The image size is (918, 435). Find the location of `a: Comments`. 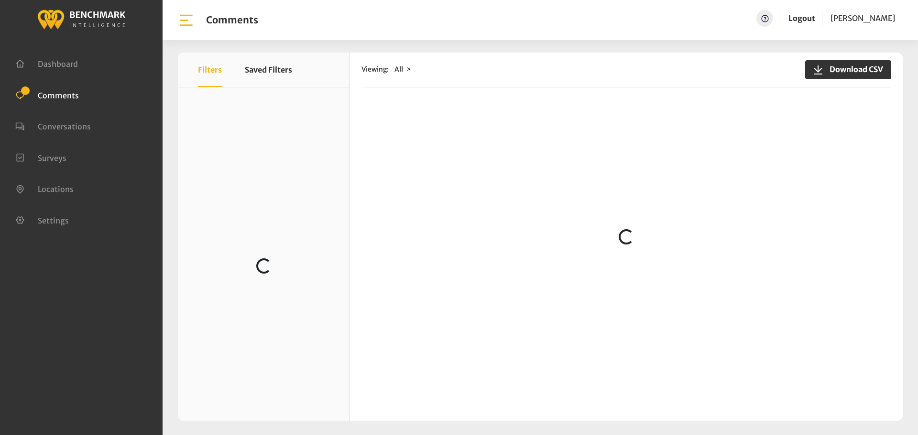

a: Comments is located at coordinates (47, 95).